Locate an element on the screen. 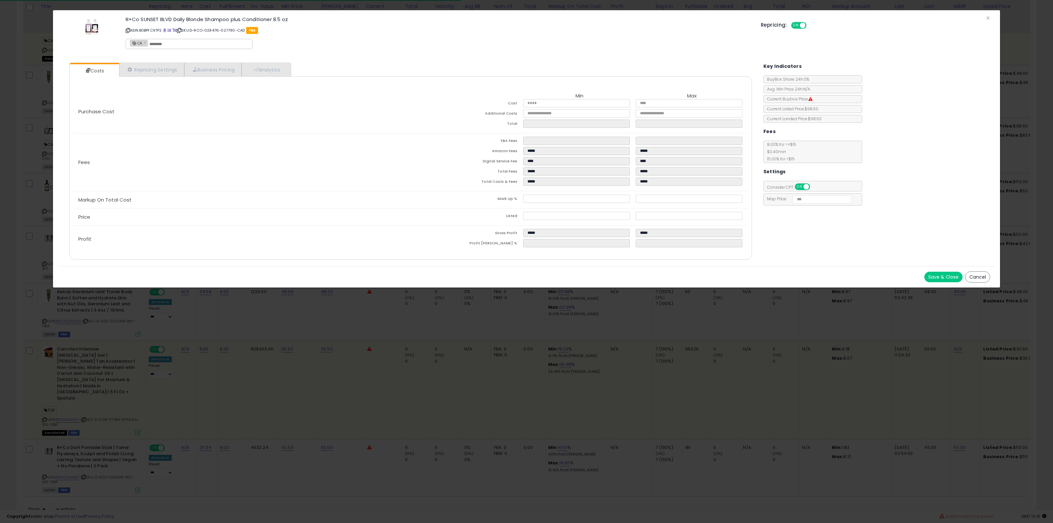  i: Suppressed Buy Box is located at coordinates (811, 99).